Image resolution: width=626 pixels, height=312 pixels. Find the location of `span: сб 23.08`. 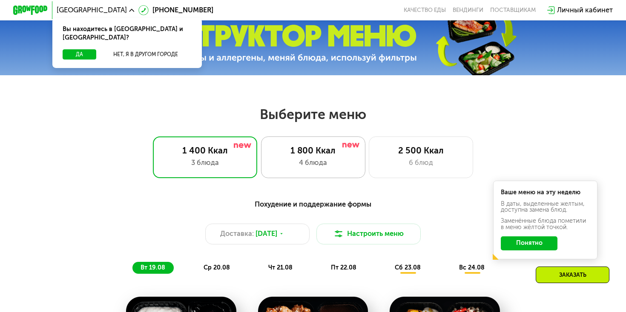

span: сб 23.08 is located at coordinates (407, 268).